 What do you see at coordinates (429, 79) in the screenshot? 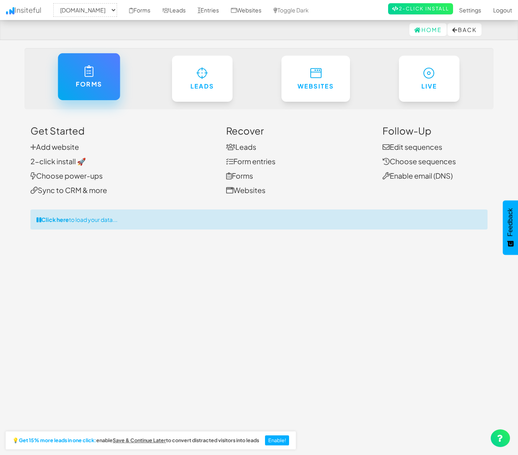
I see `a: Live` at bounding box center [429, 79].